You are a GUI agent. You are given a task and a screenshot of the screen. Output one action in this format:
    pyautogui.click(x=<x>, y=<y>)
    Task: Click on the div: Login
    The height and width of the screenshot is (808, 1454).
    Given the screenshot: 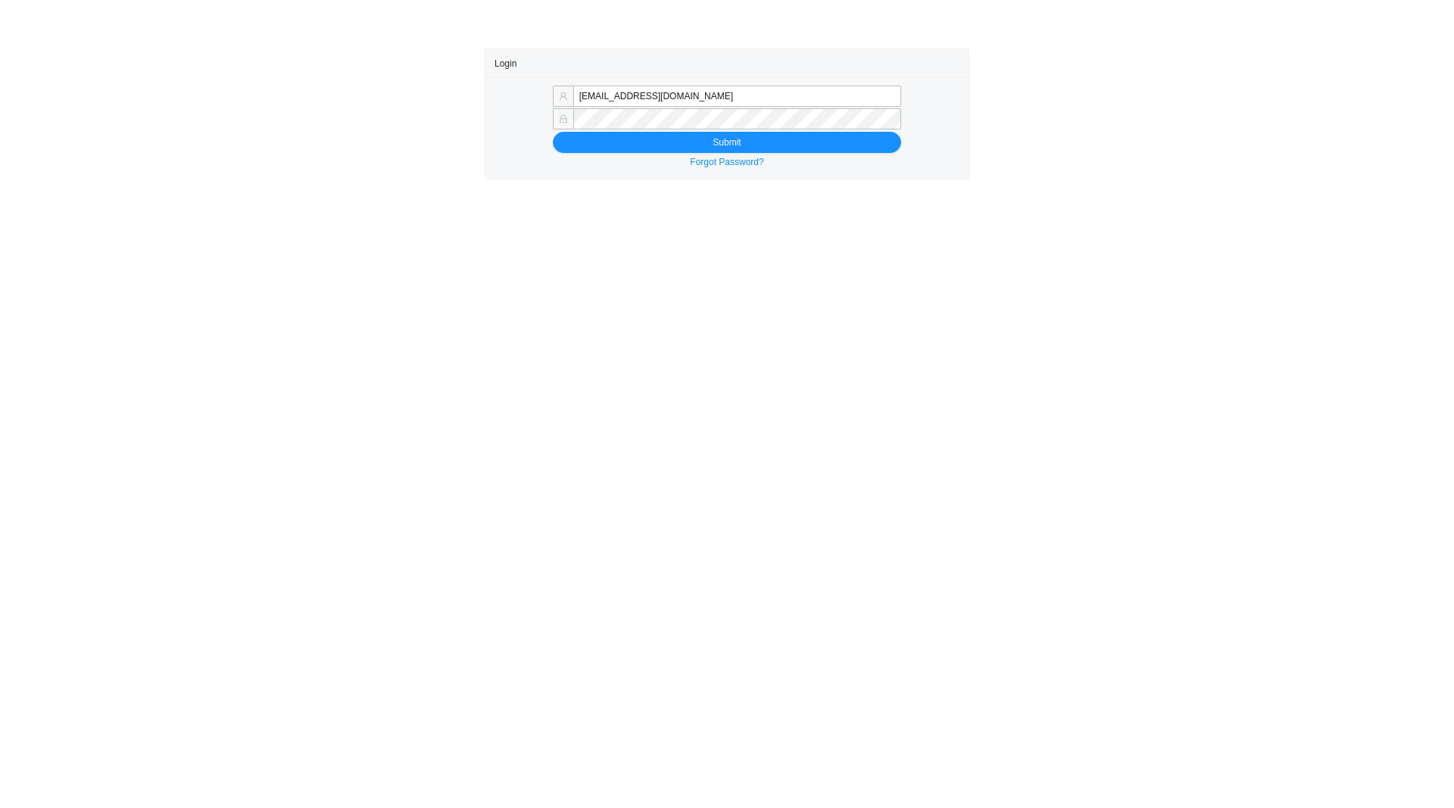 What is the action you would take?
    pyautogui.click(x=727, y=63)
    